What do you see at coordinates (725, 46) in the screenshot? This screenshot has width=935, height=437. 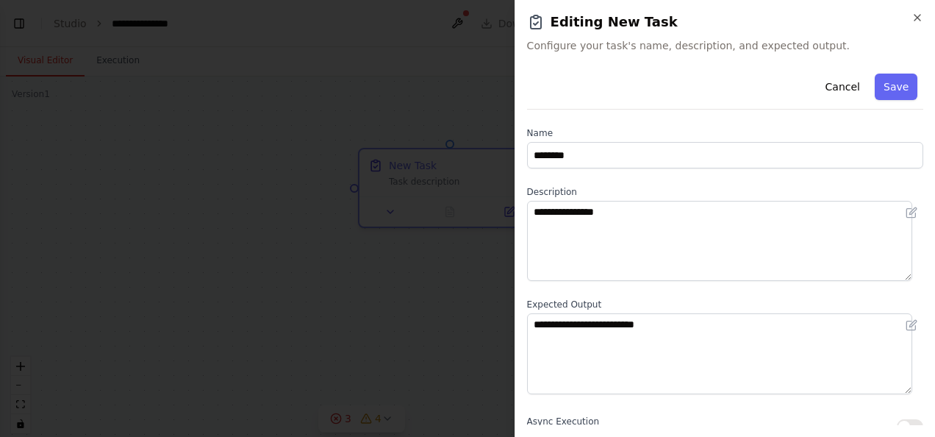 I see `span: Configure your task's name, description, and expected output.` at bounding box center [725, 46].